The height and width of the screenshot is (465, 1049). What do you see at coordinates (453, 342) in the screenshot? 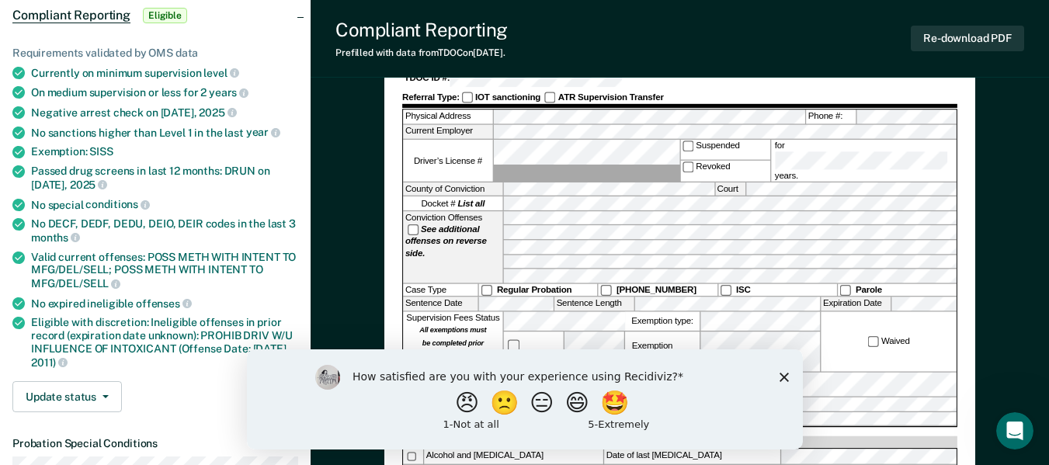
I see `strong: All exemptions must be completed prior to submission` at bounding box center [453, 342].